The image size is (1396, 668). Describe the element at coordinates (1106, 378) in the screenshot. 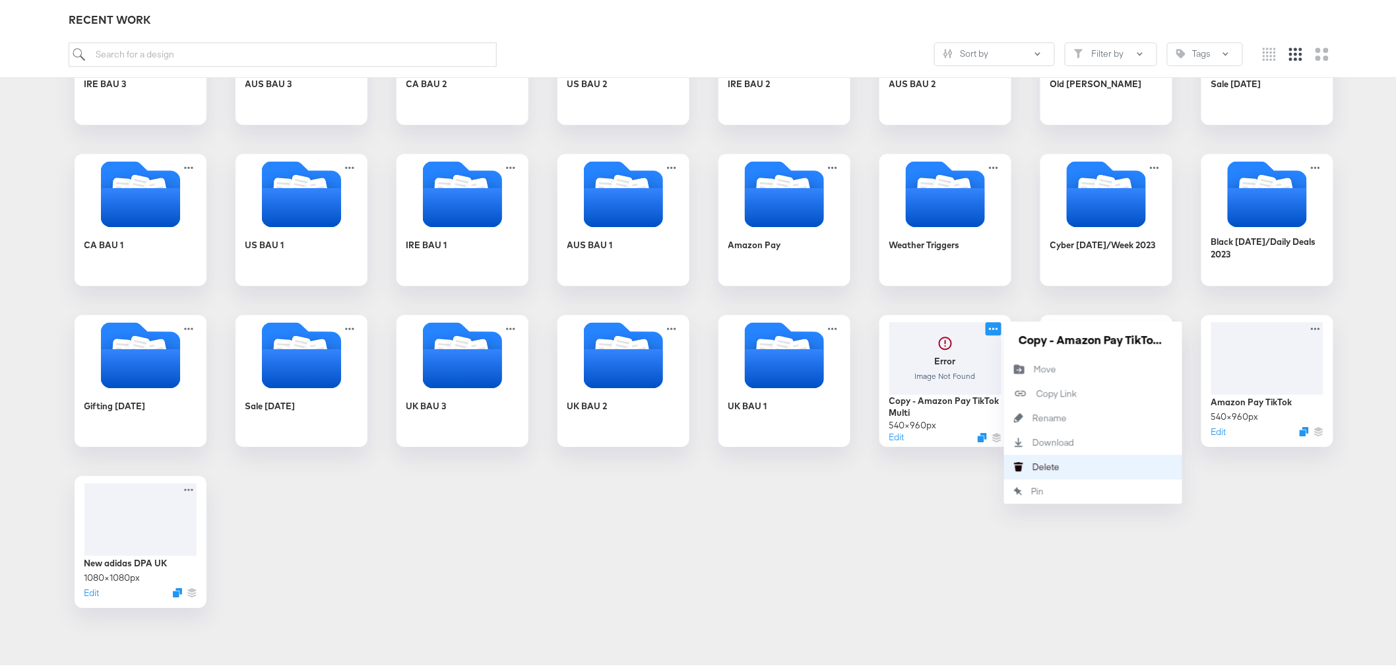

I see `div: ErrorImage Not FoundAmazon Pay TikTok Multi540×960pxEditDuplicate` at that location.